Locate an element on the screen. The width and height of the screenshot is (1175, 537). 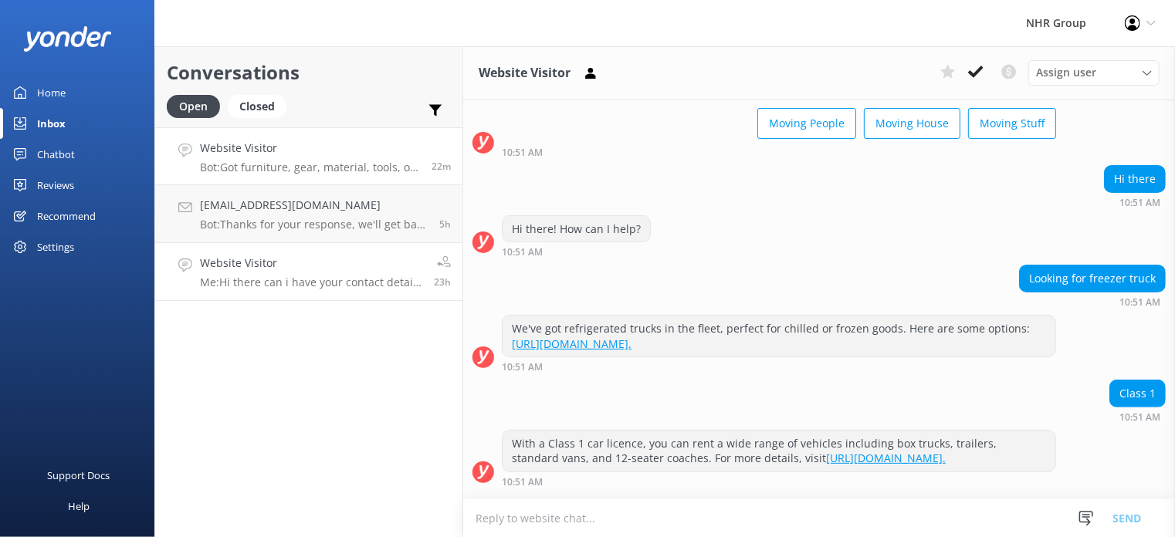
span: Assign user is located at coordinates (1066, 73).